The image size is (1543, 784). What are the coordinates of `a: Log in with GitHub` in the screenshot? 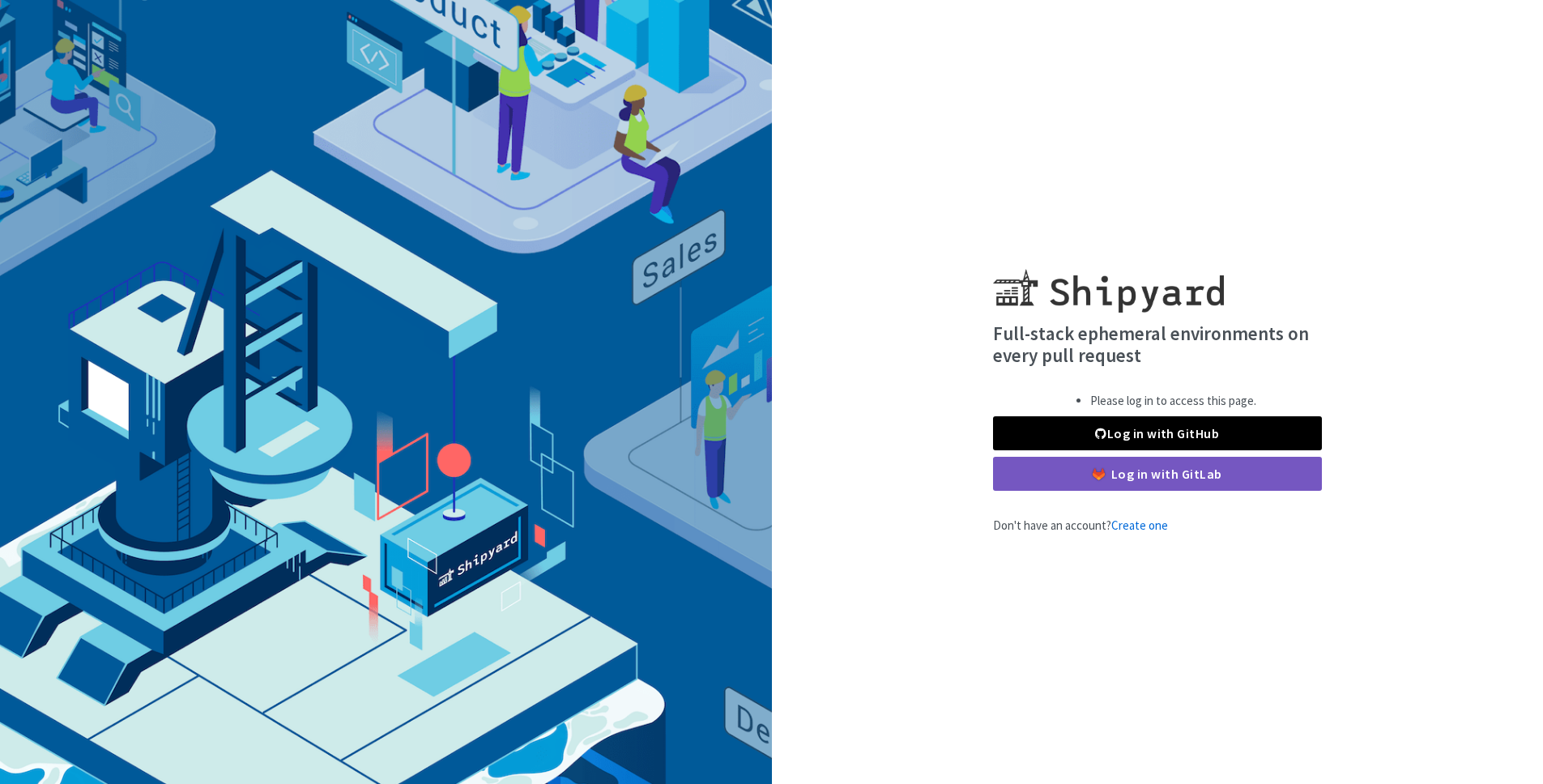 It's located at (1158, 434).